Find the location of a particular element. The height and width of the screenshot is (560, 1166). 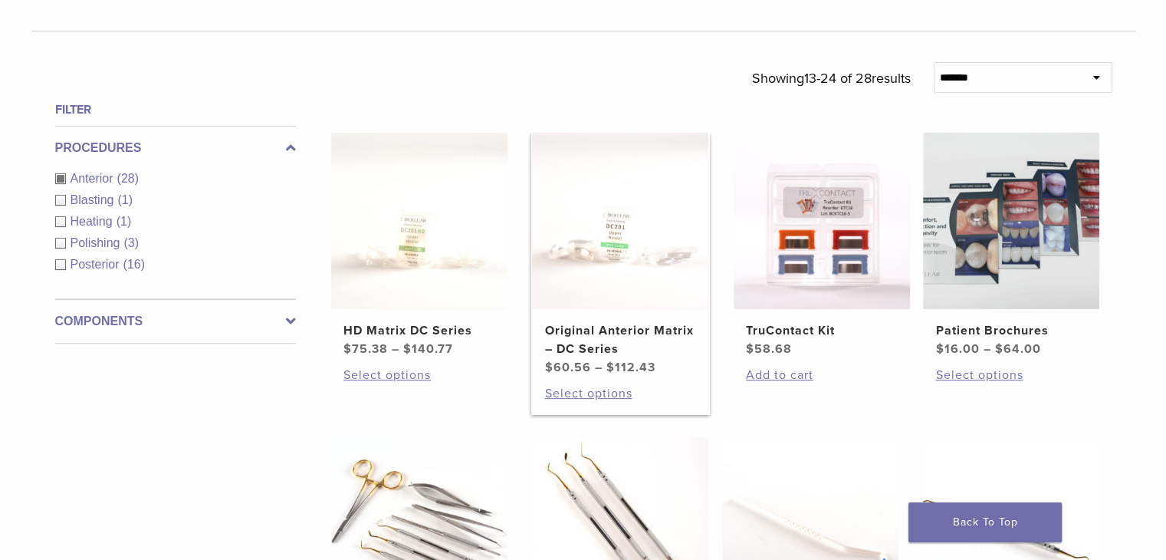

bdi: 58.68 is located at coordinates (769, 349).